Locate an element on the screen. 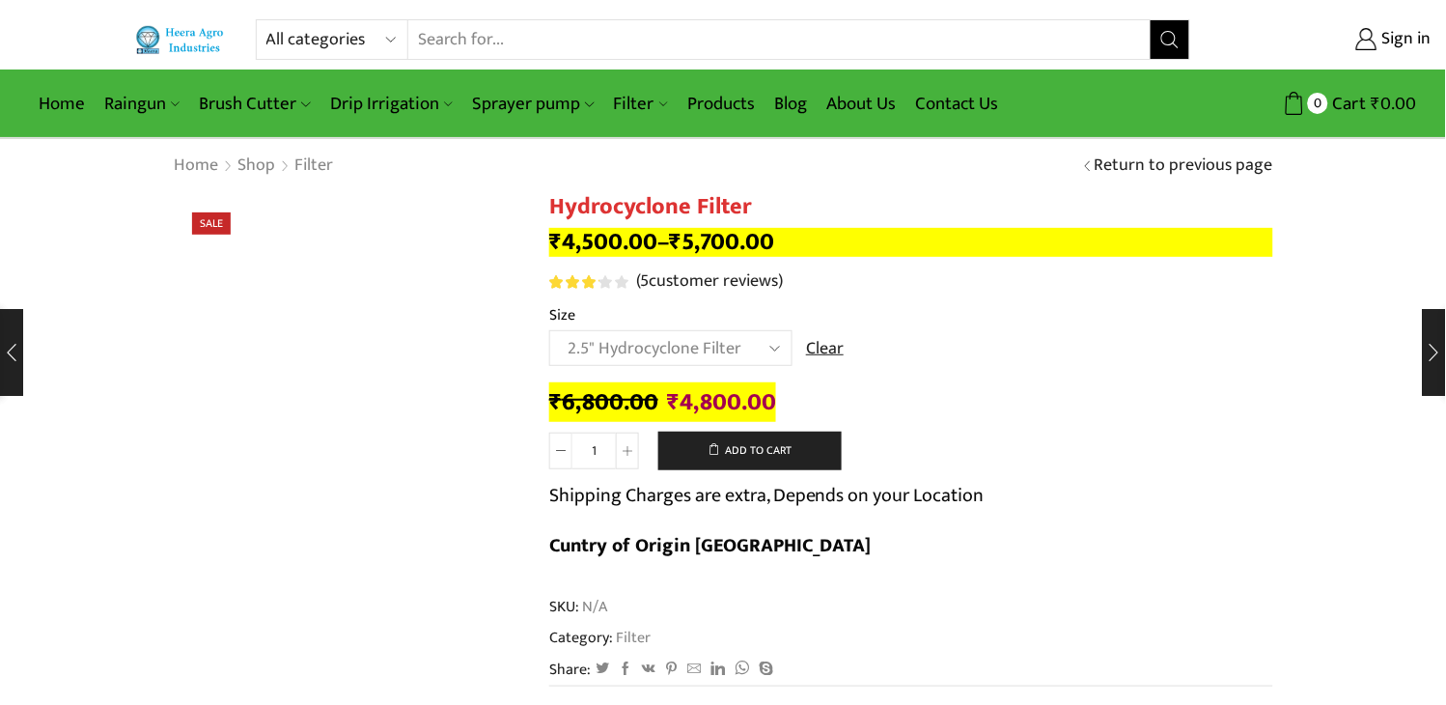 The width and height of the screenshot is (1446, 705). bdi: 4,500.00 is located at coordinates (603, 241).